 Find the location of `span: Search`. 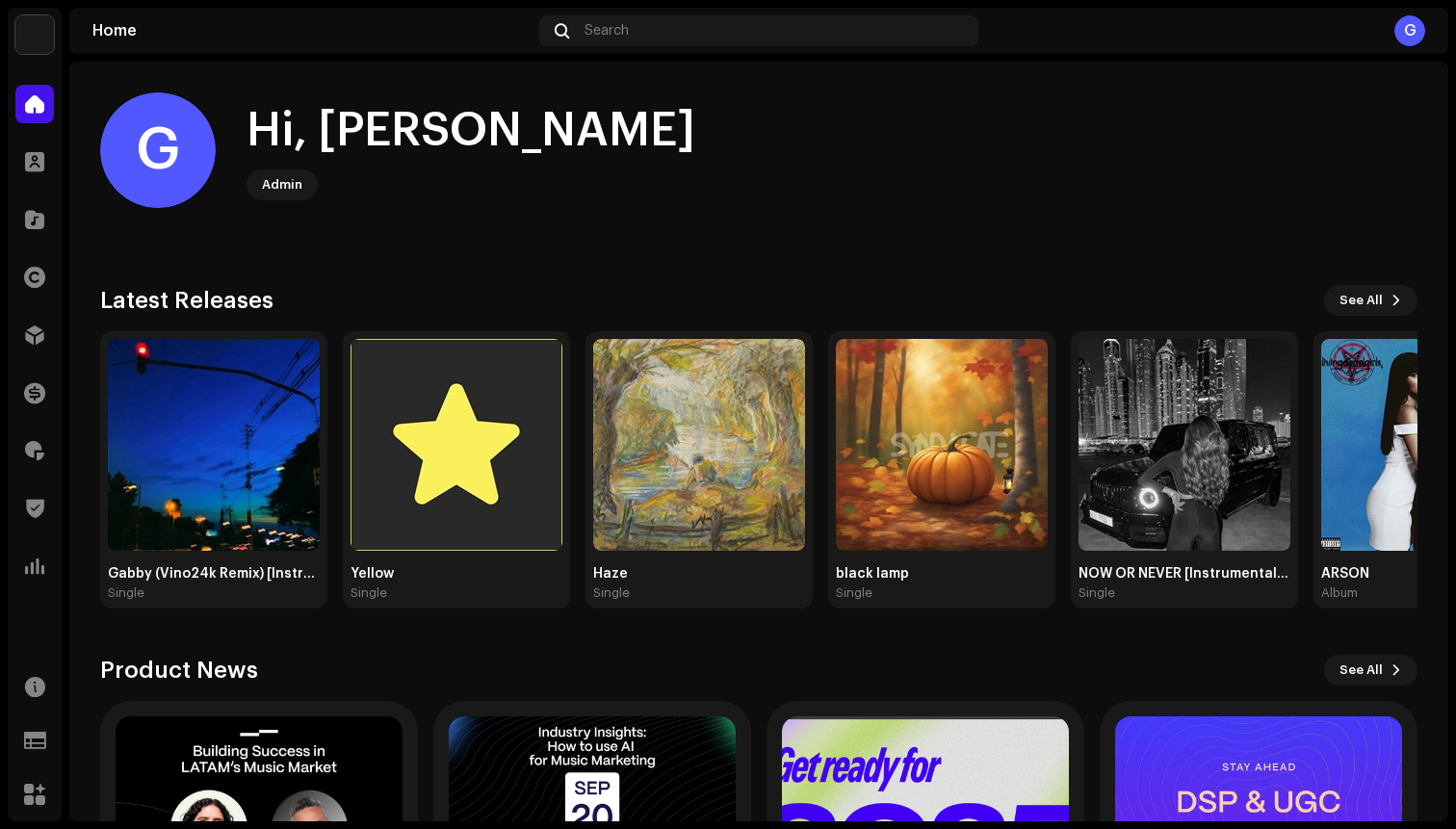

span: Search is located at coordinates (607, 30).